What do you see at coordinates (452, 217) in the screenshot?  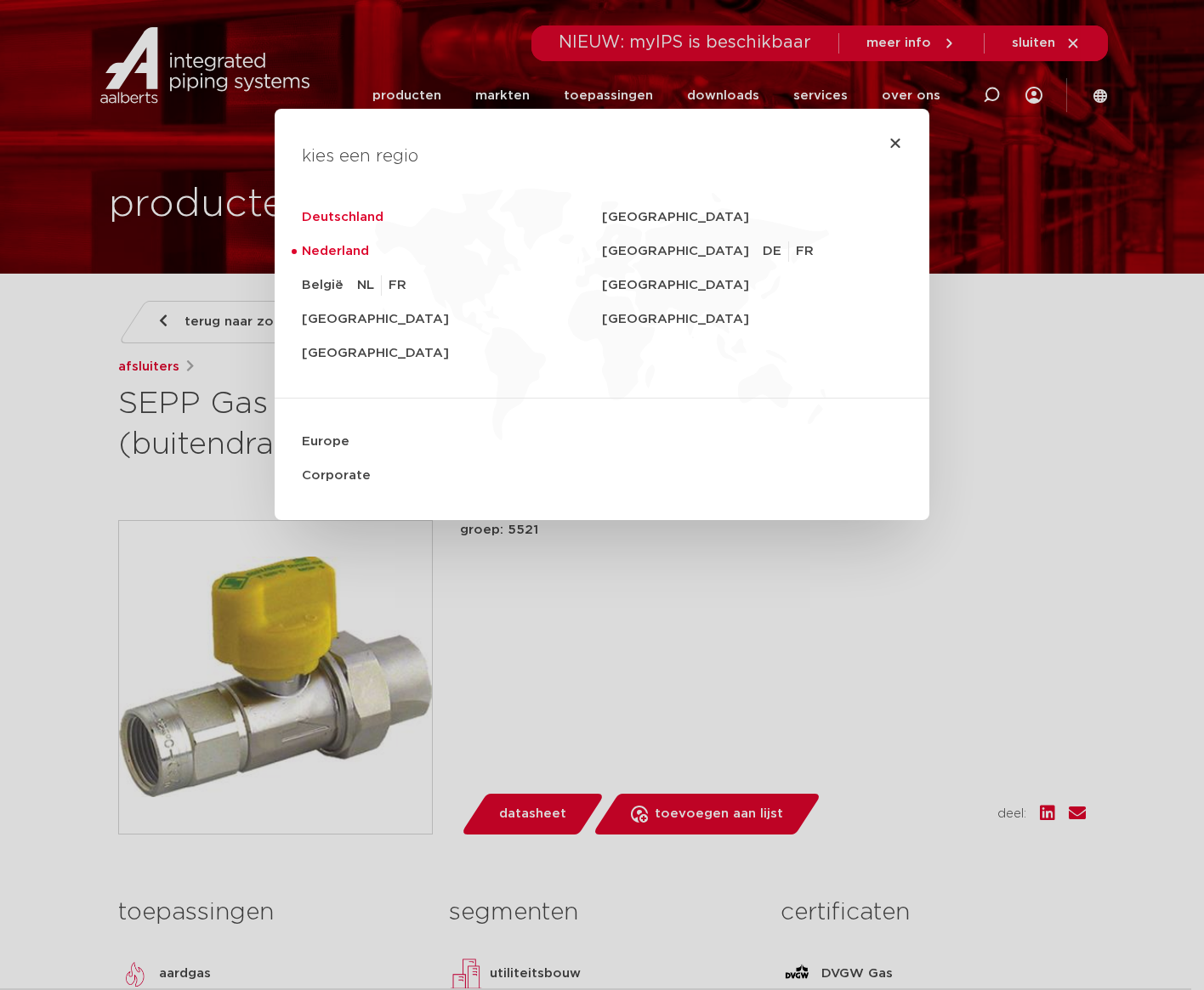 I see `a: Deutschland` at bounding box center [452, 217].